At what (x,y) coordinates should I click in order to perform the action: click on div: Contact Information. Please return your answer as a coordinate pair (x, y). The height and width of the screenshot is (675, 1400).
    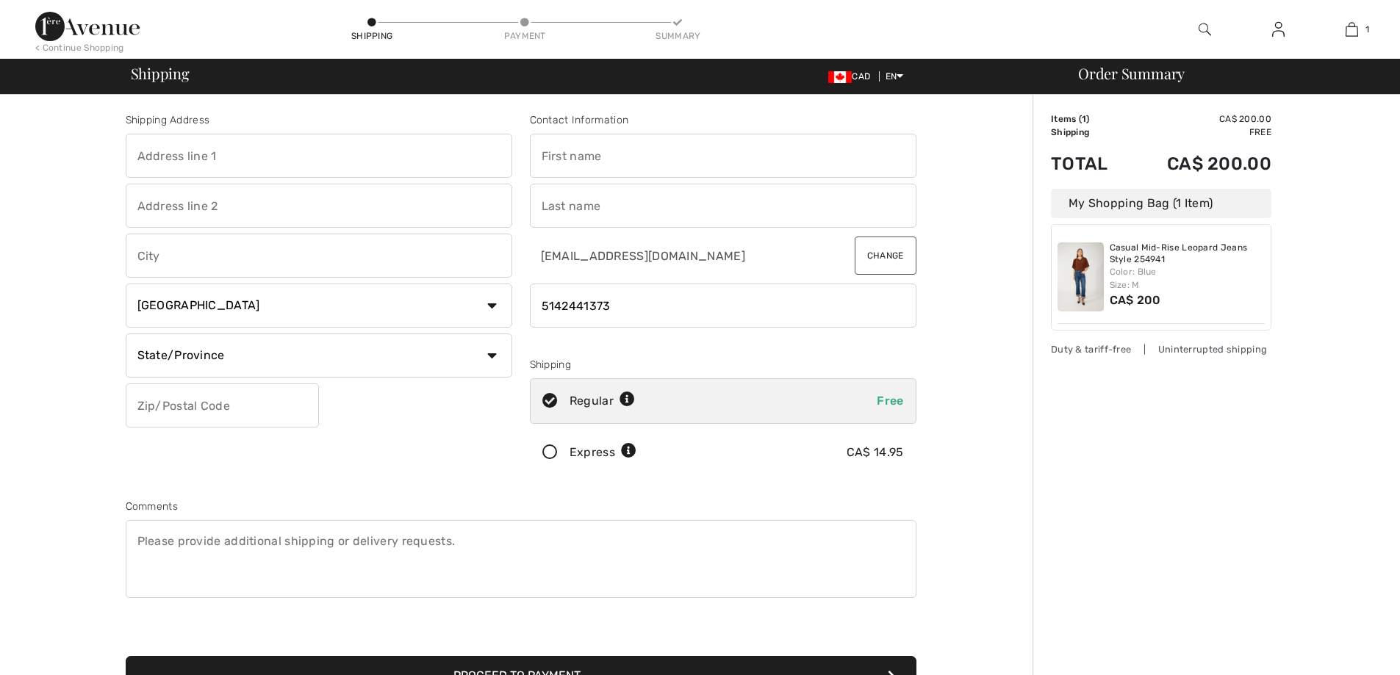
    Looking at the image, I should click on (723, 120).